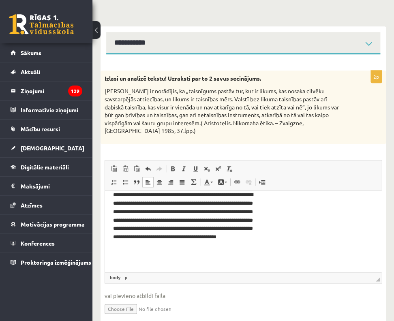  What do you see at coordinates (137, 182) in the screenshot?
I see `a: Block Quote` at bounding box center [137, 182].